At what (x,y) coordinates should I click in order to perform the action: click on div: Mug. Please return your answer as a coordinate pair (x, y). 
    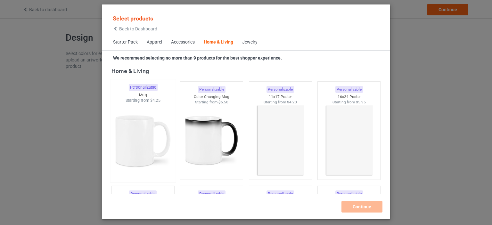
    Looking at the image, I should click on (143, 95).